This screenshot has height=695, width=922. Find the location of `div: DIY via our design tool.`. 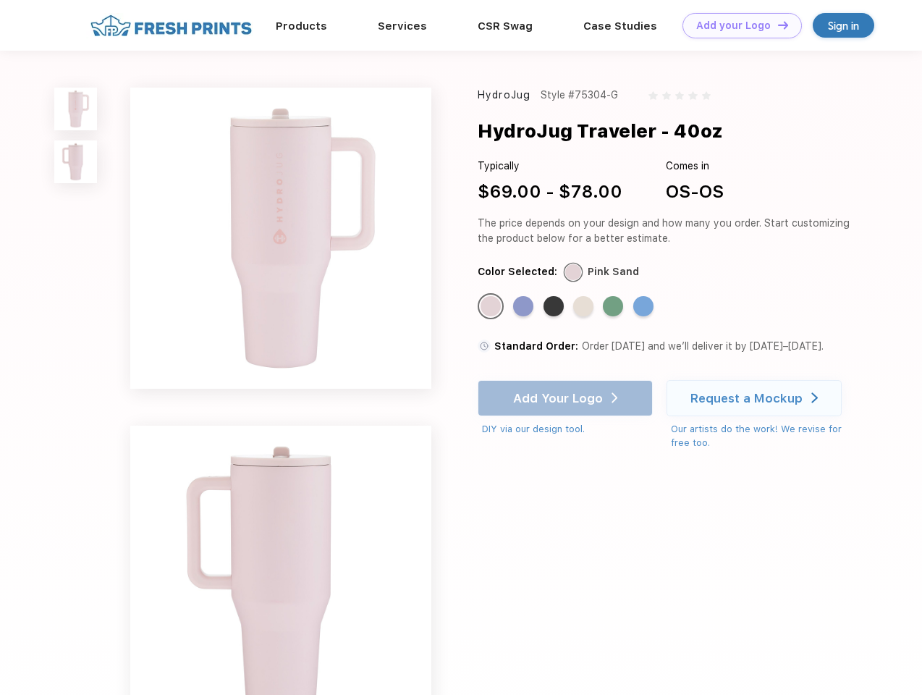

div: DIY via our design tool. is located at coordinates (567, 429).